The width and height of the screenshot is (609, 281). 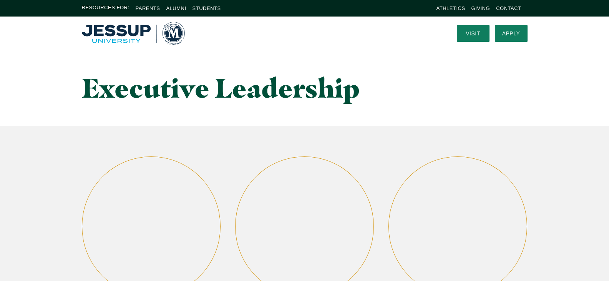 What do you see at coordinates (133, 33) in the screenshot?
I see `a: Home` at bounding box center [133, 33].